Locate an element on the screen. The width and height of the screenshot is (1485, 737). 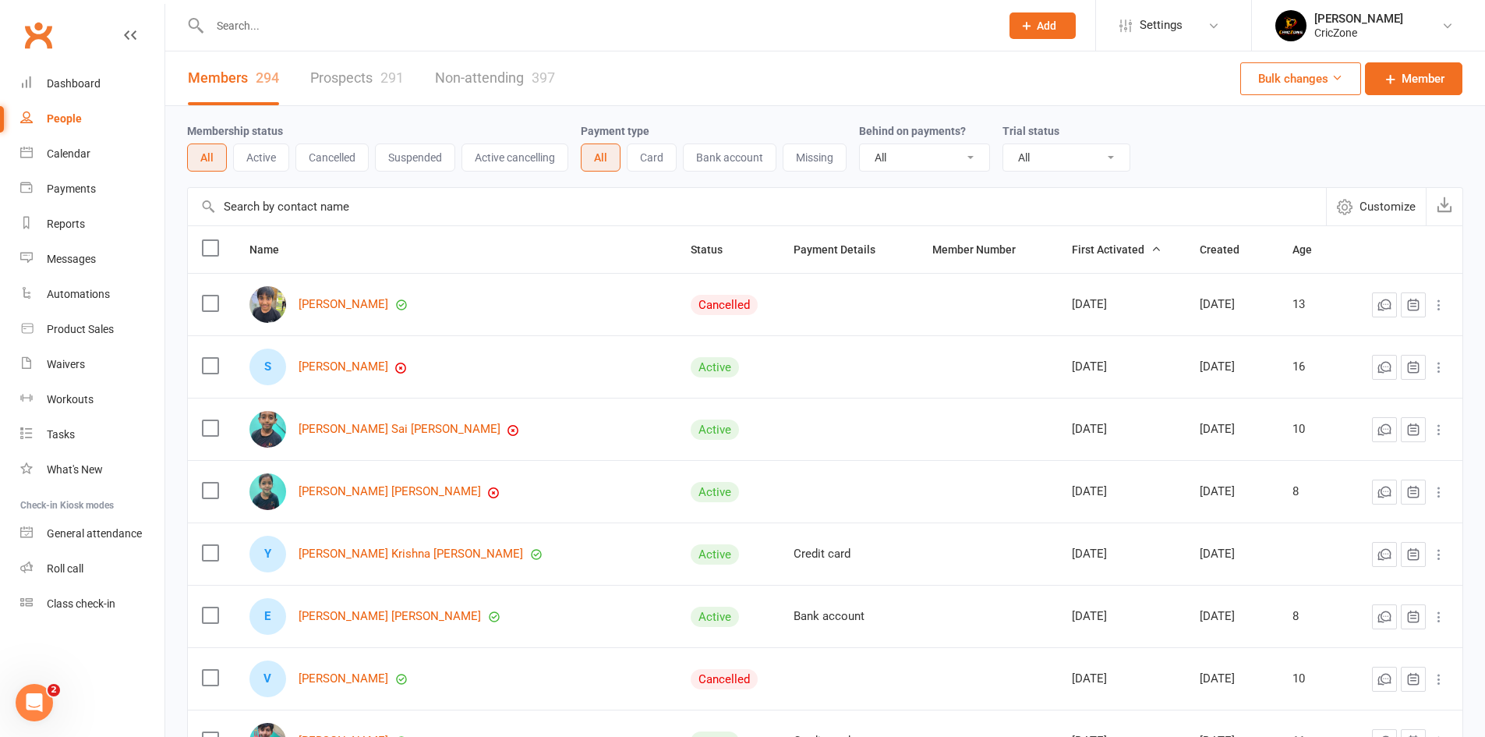
div: 8 is located at coordinates (1314, 616).